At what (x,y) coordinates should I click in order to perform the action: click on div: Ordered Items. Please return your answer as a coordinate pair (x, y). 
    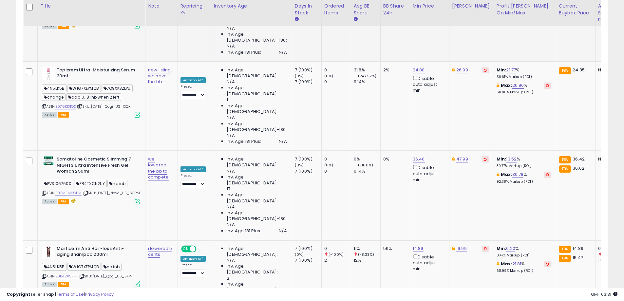
    Looking at the image, I should click on (336, 10).